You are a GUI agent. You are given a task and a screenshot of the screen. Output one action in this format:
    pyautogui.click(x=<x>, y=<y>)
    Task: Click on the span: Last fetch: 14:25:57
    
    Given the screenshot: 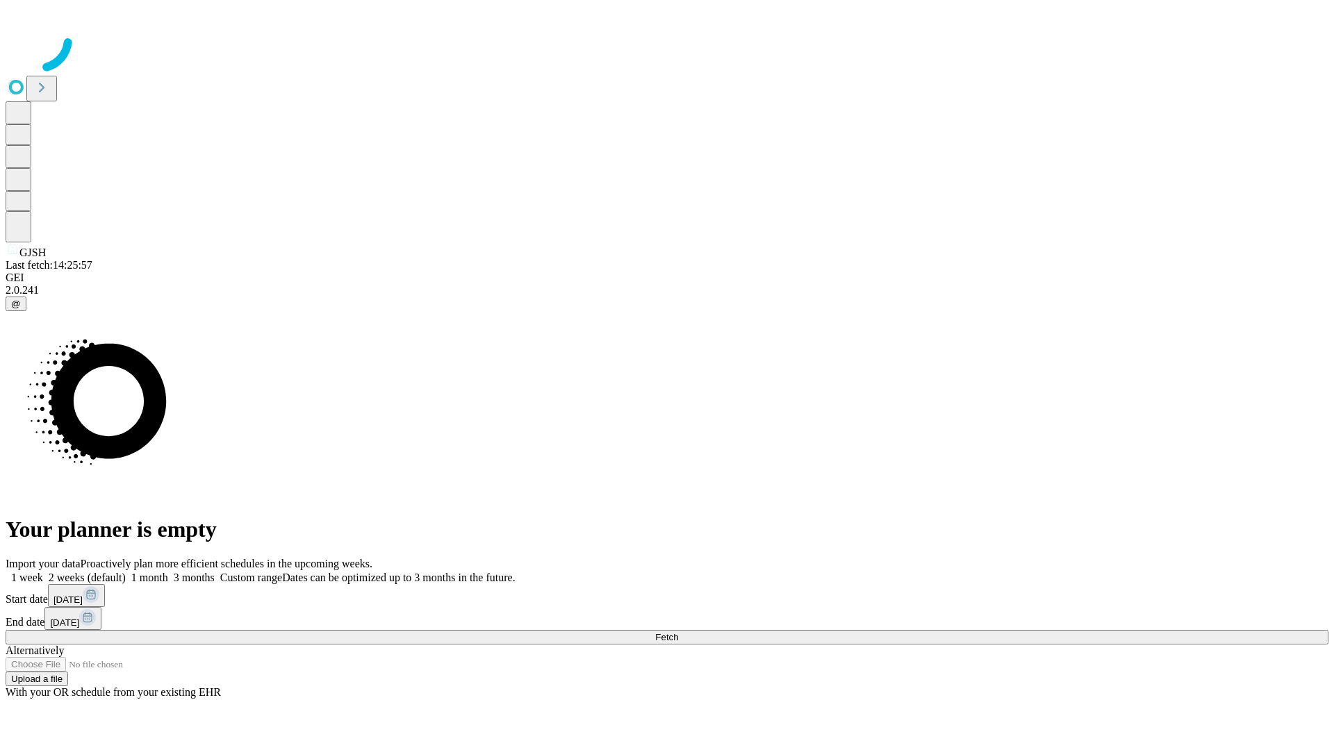 What is the action you would take?
    pyautogui.click(x=49, y=265)
    